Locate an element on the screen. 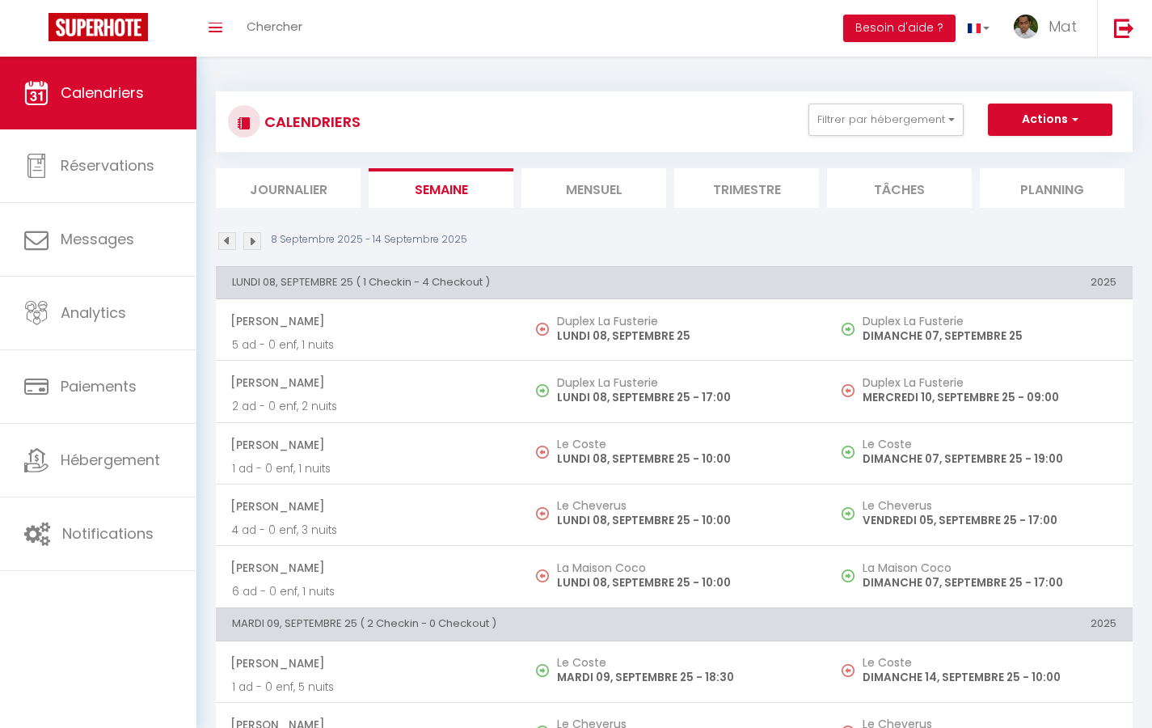 This screenshot has height=728, width=1152. p: VENDREDI 05, SEPTEMBRE 25 - 17:00 is located at coordinates (990, 520).